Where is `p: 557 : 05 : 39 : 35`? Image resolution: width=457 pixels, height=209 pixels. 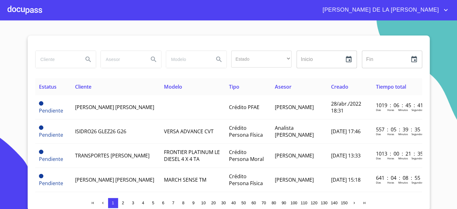 p: 557 : 05 : 39 : 35 is located at coordinates (397, 129).